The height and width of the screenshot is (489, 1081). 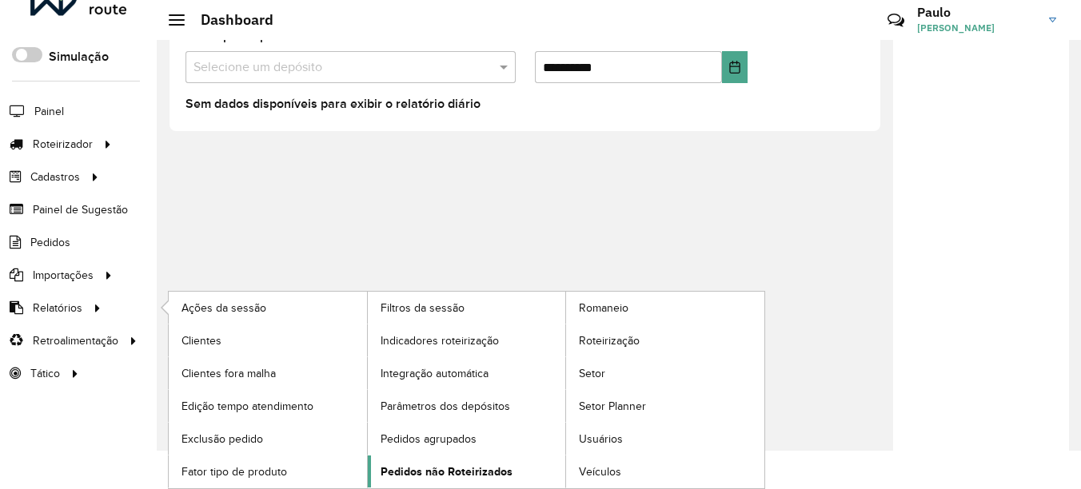 I want to click on a: Contato Rápido, so click(x=895, y=20).